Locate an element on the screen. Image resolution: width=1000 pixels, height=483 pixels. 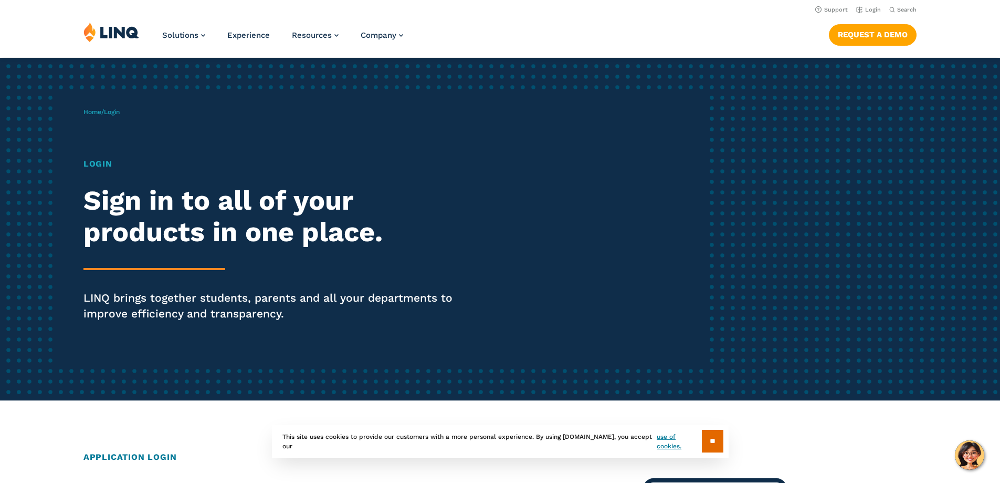
a: Resources is located at coordinates (315, 35).